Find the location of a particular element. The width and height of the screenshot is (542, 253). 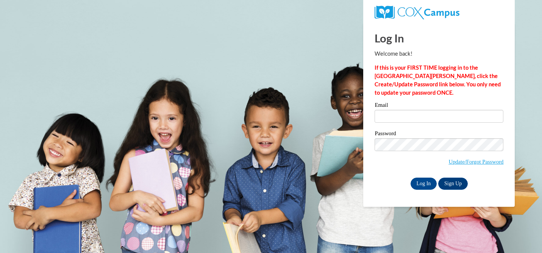

a: Update/Forgot Password is located at coordinates (476, 162).